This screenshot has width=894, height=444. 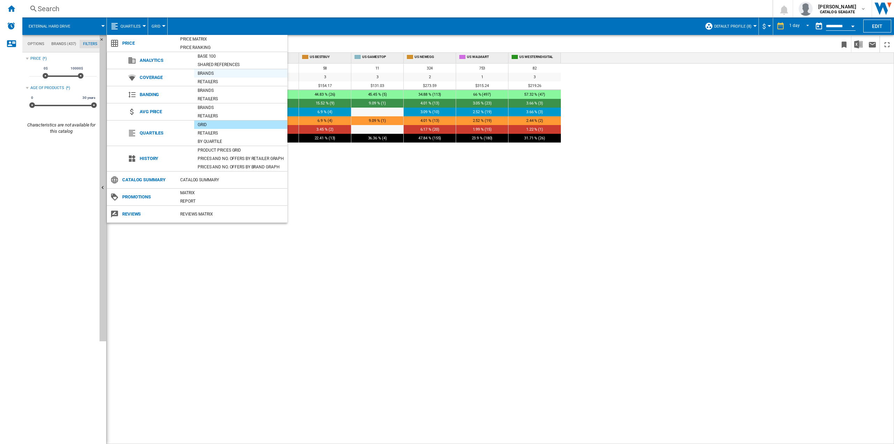 I want to click on span: Catalog Summary, so click(x=148, y=180).